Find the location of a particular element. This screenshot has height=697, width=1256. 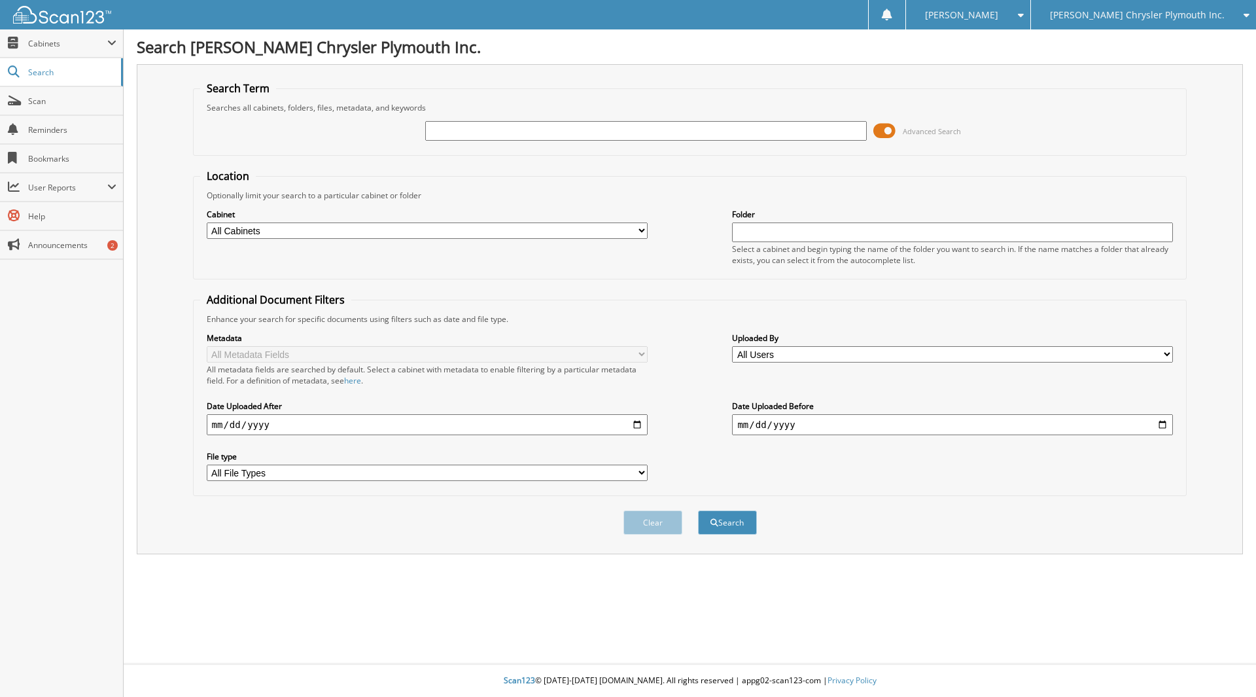

span: Help is located at coordinates (72, 216).